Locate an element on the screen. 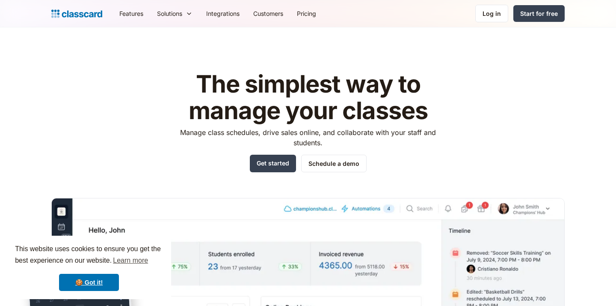 The height and width of the screenshot is (306, 616). a: Start for free is located at coordinates (539, 13).